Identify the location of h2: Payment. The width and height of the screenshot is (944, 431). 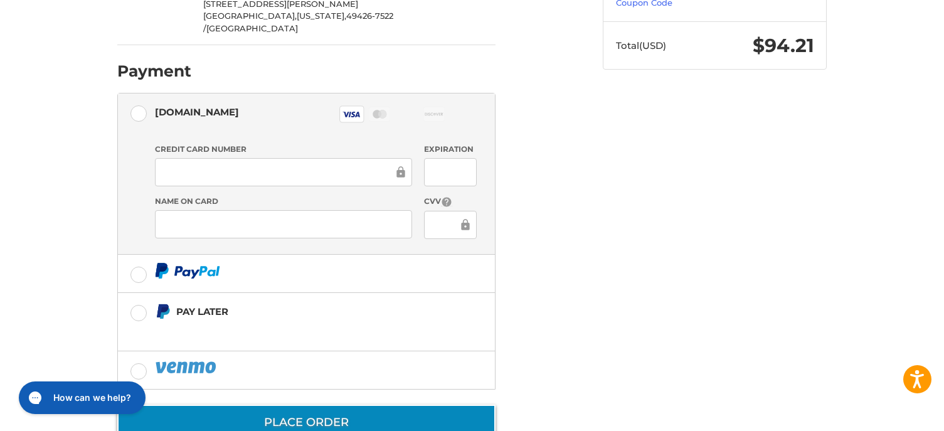
(154, 71).